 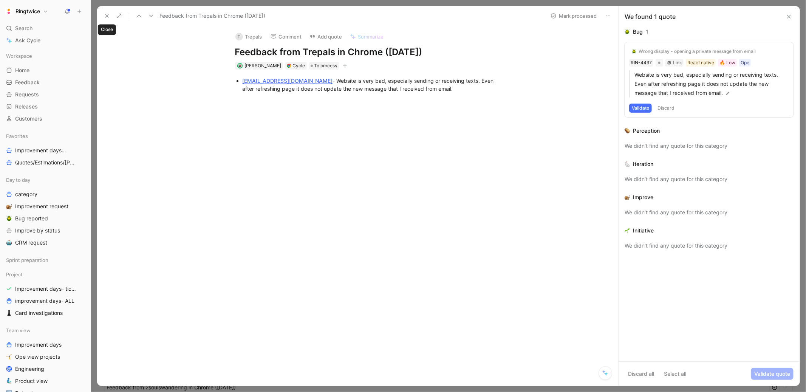 What do you see at coordinates (249, 37) in the screenshot?
I see `button: TTrepals` at bounding box center [249, 37].